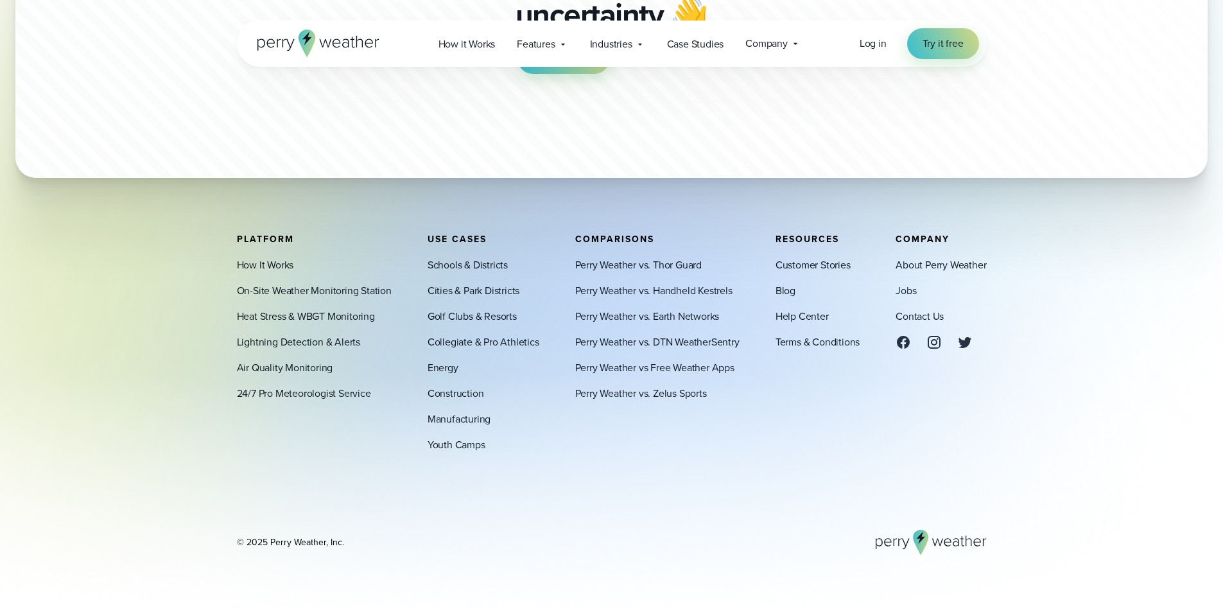 Image resolution: width=1223 pixels, height=612 pixels. I want to click on a: Perry Weather vs. Handheld Kestrels, so click(653, 291).